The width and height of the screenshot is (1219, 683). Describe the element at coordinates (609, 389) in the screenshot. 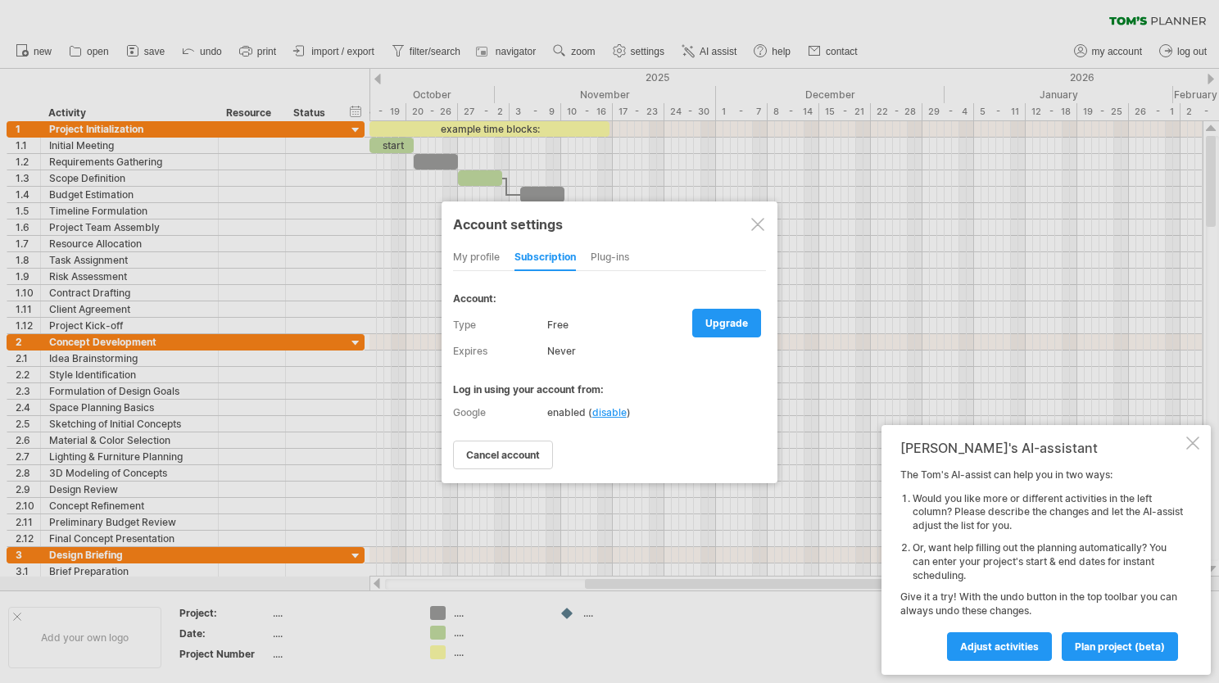

I see `div: log in using your account from:` at that location.